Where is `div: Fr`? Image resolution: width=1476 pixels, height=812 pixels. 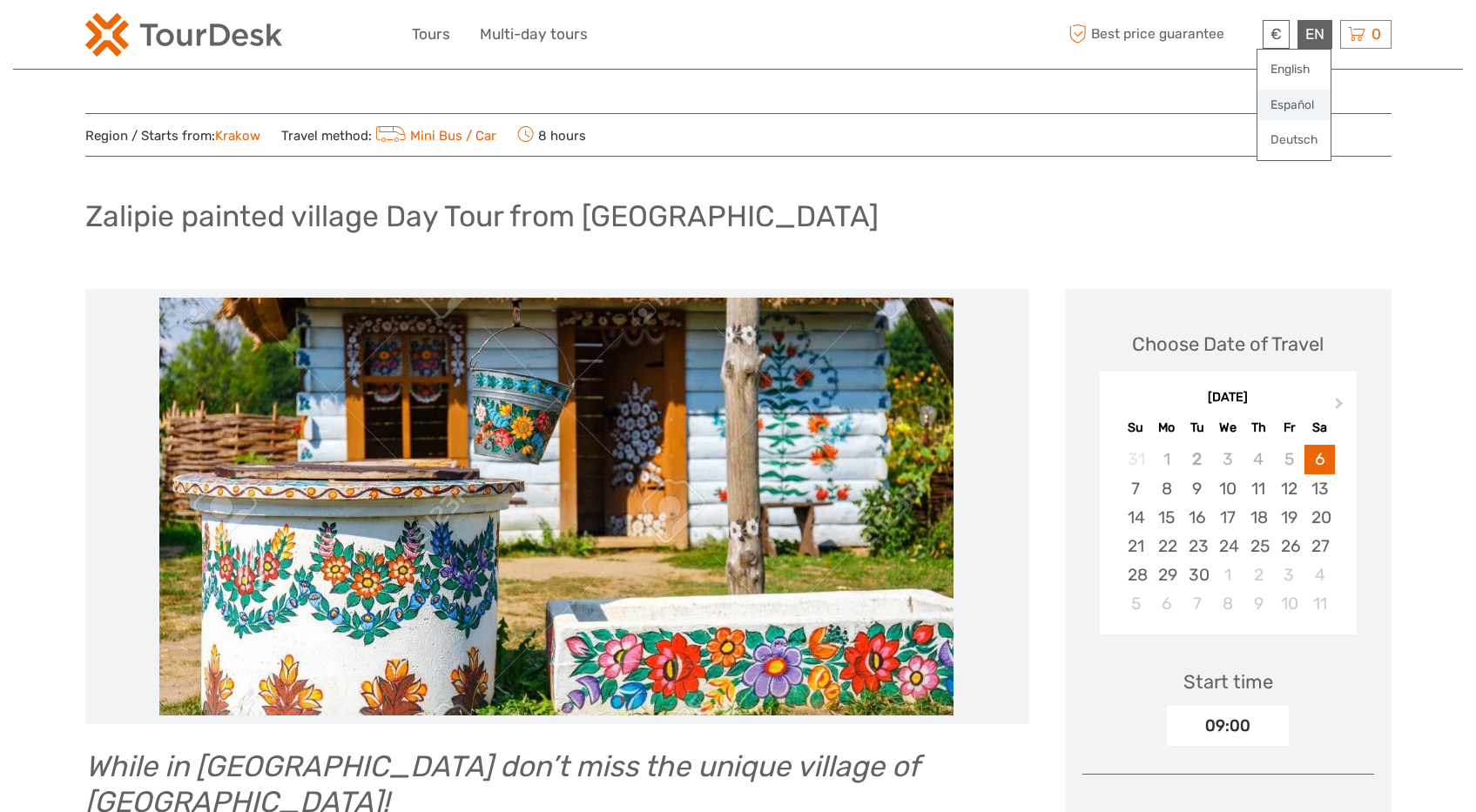 div: Fr is located at coordinates (1289, 428).